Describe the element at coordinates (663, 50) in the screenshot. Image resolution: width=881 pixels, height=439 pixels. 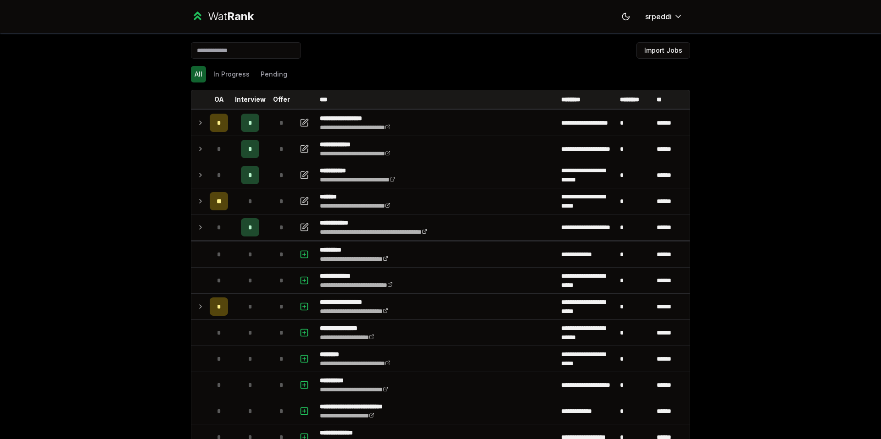
I see `button: Import Jobs` at that location.